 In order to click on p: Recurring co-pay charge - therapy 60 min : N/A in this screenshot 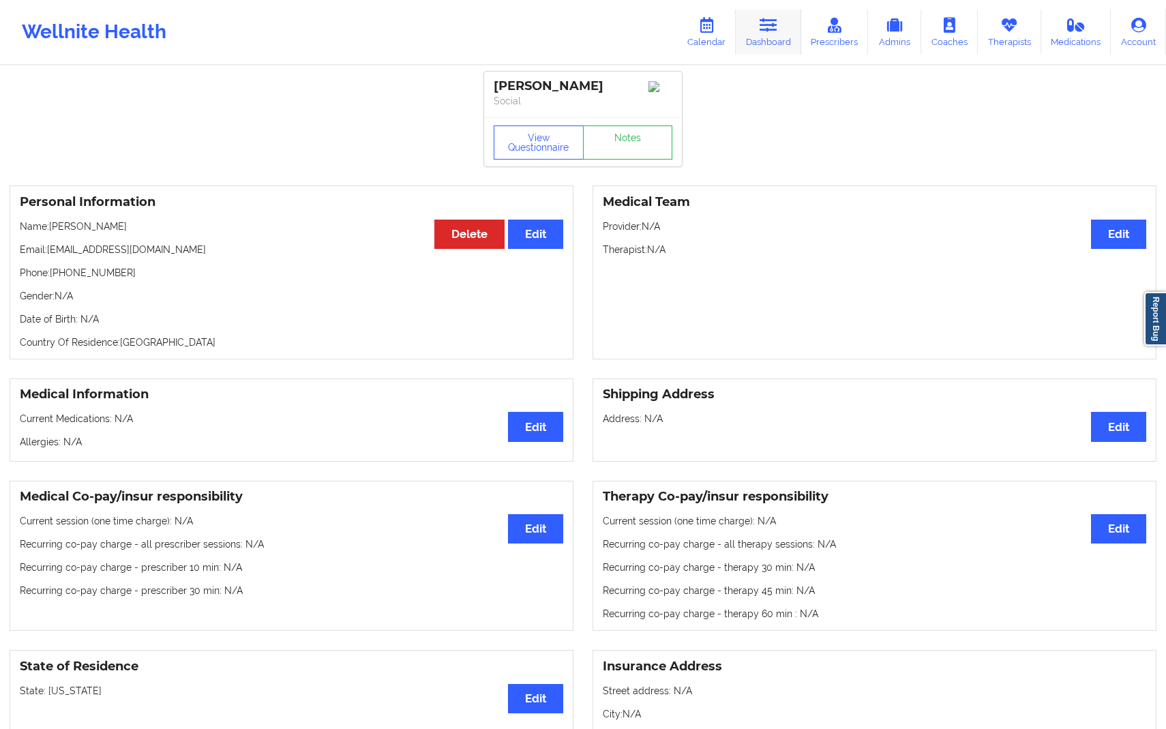, I will do `click(874, 614)`.